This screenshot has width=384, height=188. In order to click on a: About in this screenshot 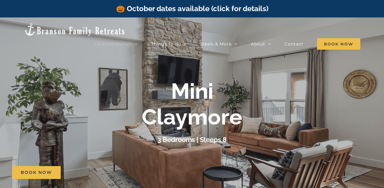, I will do `click(261, 44)`.